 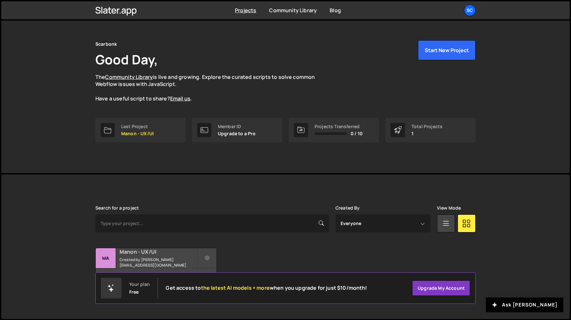 What do you see at coordinates (266, 288) in the screenshot?
I see `h2: Get access to when you upgrade for just $10/month!` at bounding box center [266, 288].